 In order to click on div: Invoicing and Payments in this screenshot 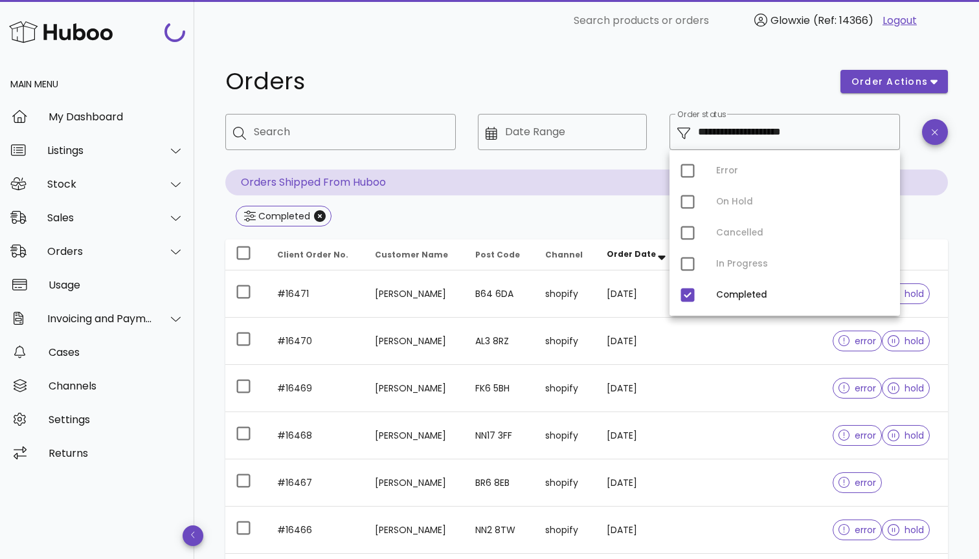, I will do `click(100, 319)`.